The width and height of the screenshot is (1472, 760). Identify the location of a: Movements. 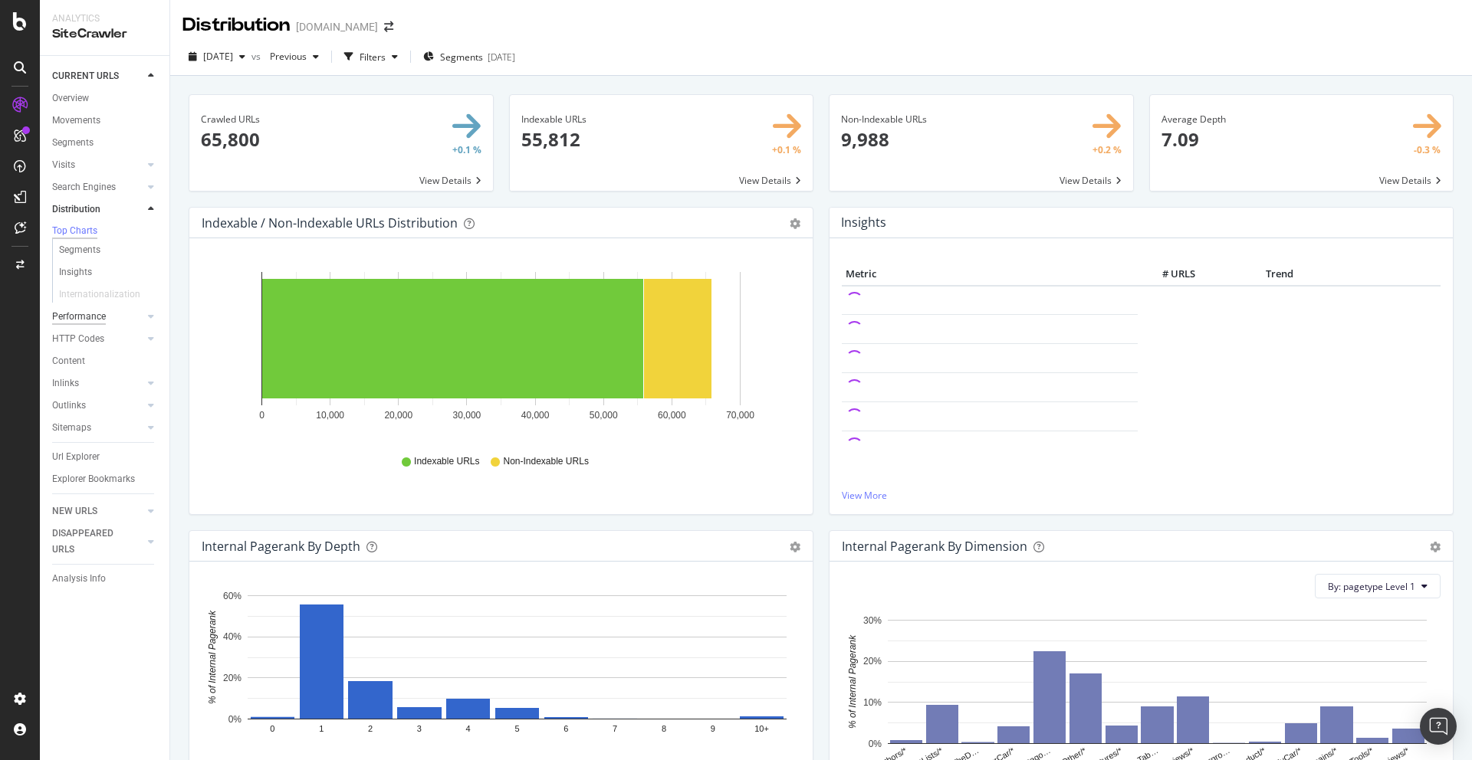
(105, 120).